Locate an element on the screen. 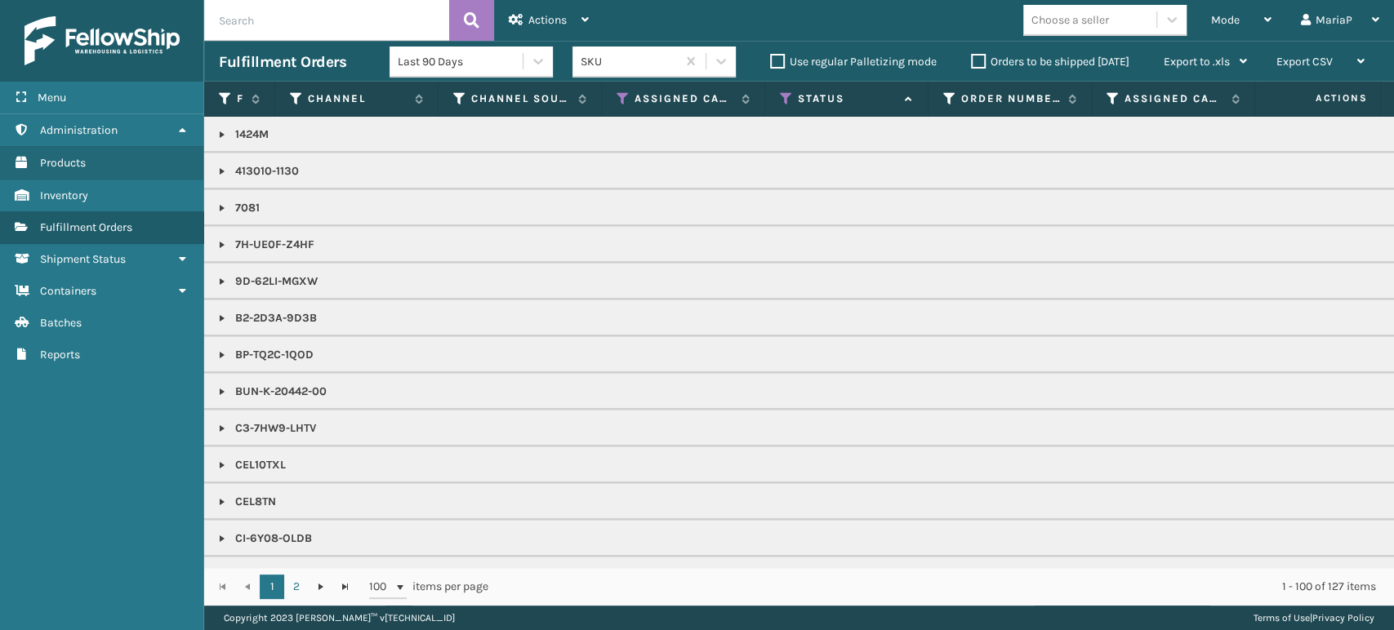 This screenshot has width=1394, height=630. span: Menu is located at coordinates (51, 97).